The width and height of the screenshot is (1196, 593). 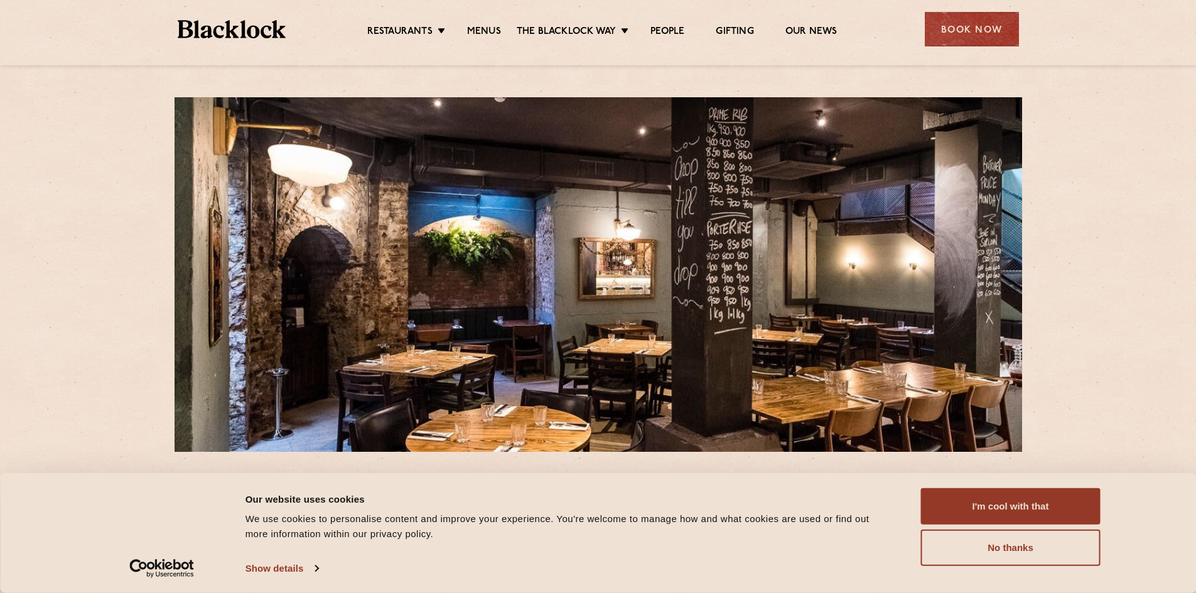 What do you see at coordinates (569, 527) in the screenshot?
I see `div: We use cookies to personalise content and improve your experience. You're welcome to manage how a...` at bounding box center [569, 527].